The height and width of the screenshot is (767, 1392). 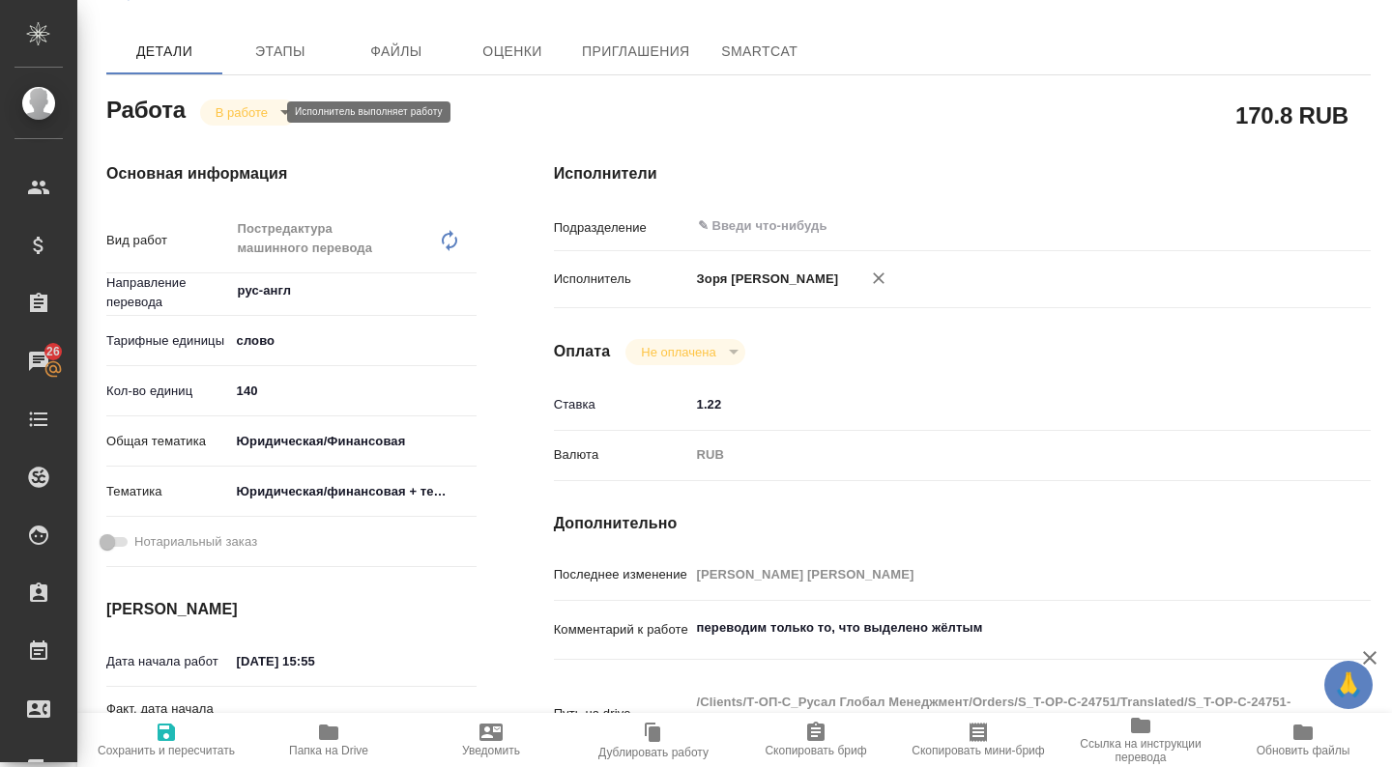 I want to click on button: Дублировать работу, so click(x=653, y=740).